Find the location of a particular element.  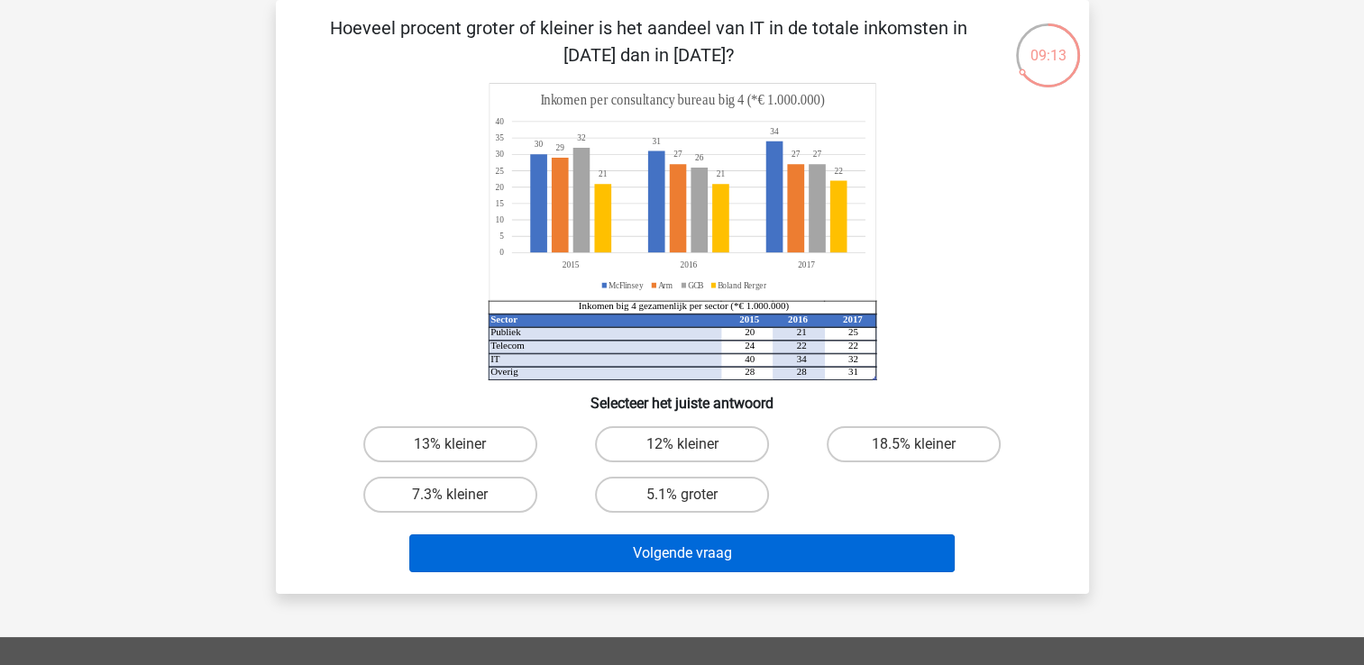

label: 12% kleiner is located at coordinates (682, 445).